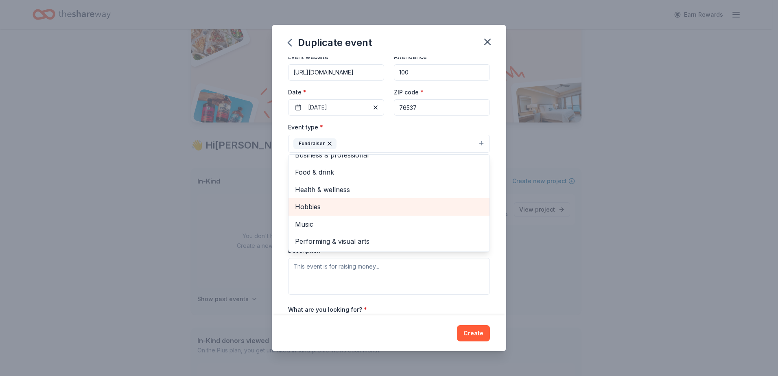 The width and height of the screenshot is (778, 376). I want to click on span: Performing & visual arts, so click(389, 241).